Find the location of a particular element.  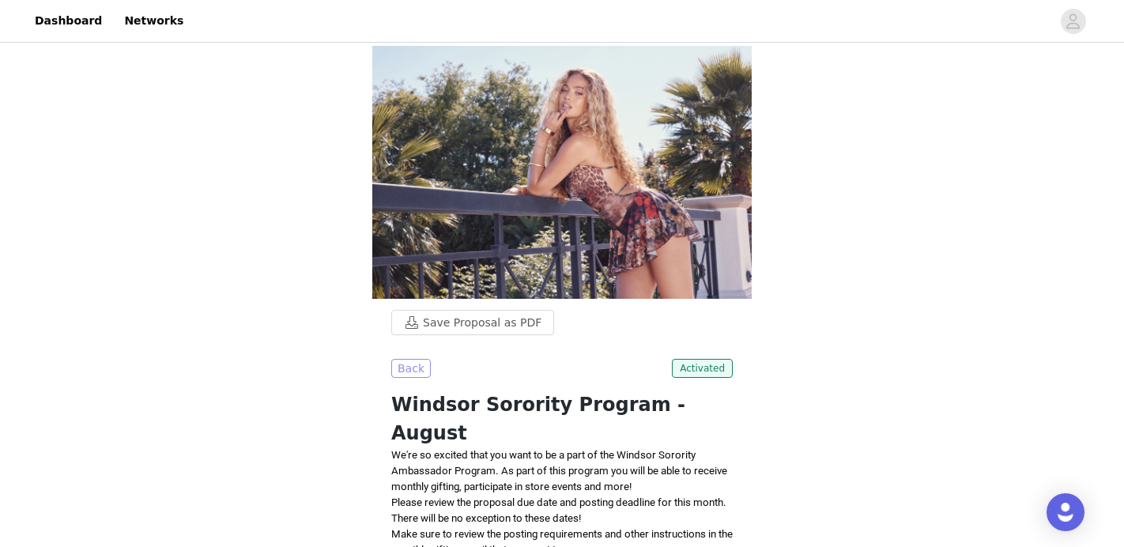

a: Dashboard is located at coordinates (68, 21).